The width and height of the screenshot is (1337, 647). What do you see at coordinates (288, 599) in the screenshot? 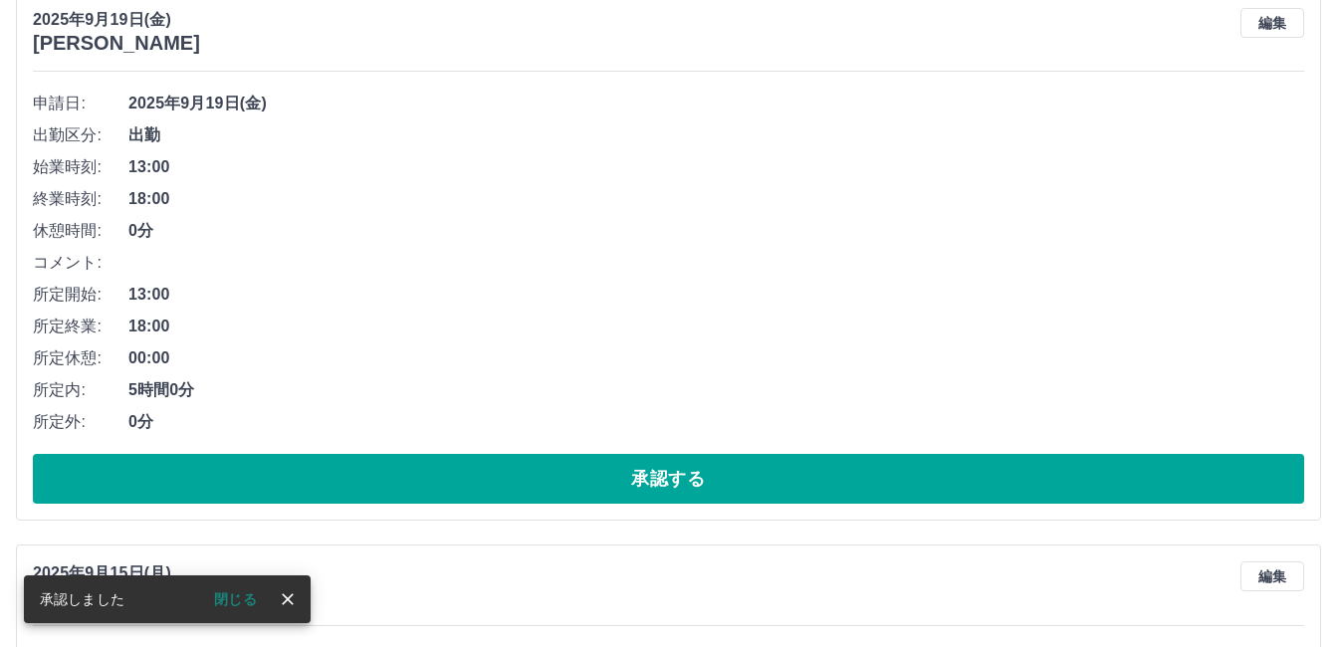
I see `button: close` at bounding box center [288, 599].